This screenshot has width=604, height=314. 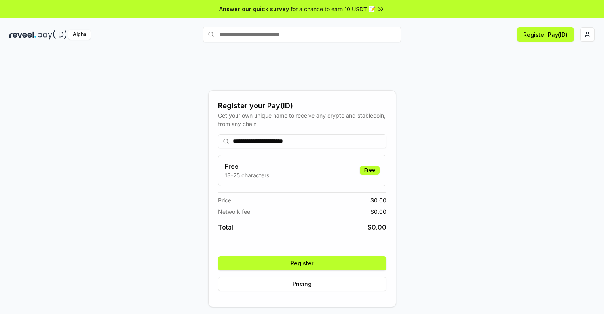 I want to click on span: Network fee, so click(x=234, y=211).